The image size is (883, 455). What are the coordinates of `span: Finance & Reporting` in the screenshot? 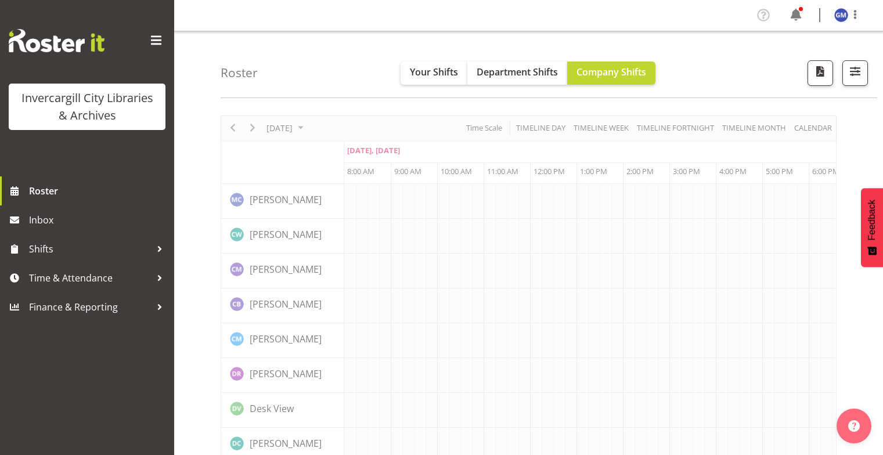 It's located at (90, 307).